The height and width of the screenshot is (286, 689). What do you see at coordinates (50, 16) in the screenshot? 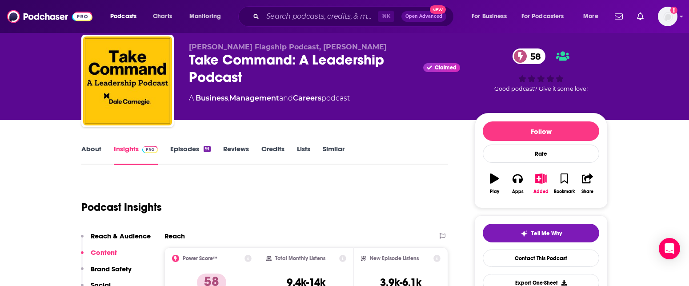
I see `img: Podchaser - Follow, Share and Rate Podcasts` at bounding box center [50, 16].